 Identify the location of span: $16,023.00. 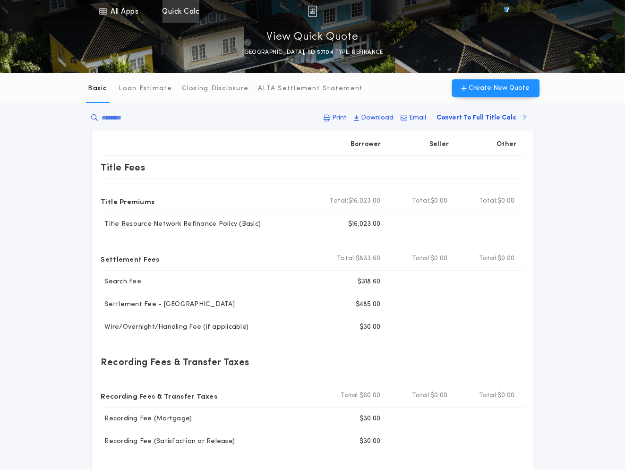
(364, 201).